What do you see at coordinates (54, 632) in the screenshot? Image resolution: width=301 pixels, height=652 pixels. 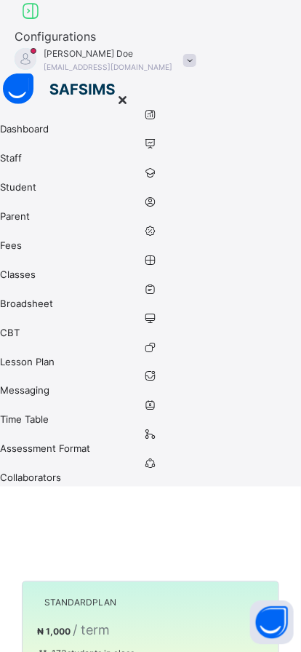 I see `span: ₦ 1,000` at bounding box center [54, 632].